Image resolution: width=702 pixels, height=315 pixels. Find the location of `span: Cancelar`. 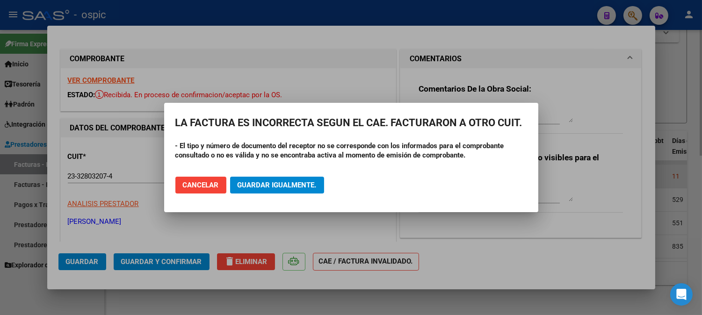

span: Cancelar is located at coordinates (201, 185).